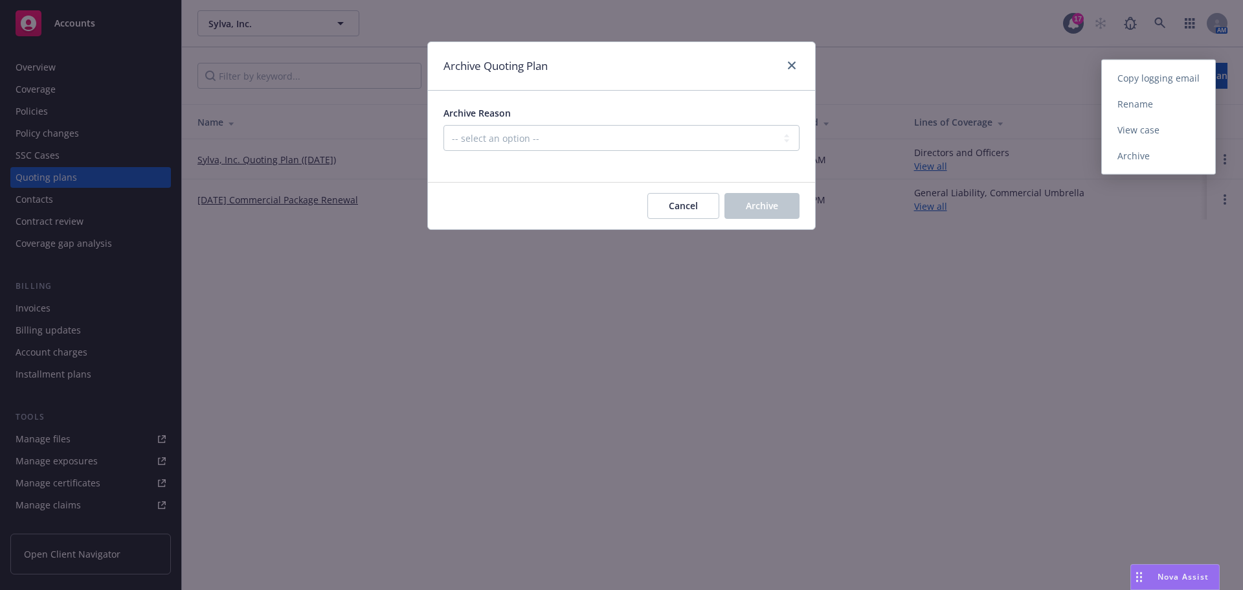  Describe the element at coordinates (683, 205) in the screenshot. I see `span: Cancel` at that location.